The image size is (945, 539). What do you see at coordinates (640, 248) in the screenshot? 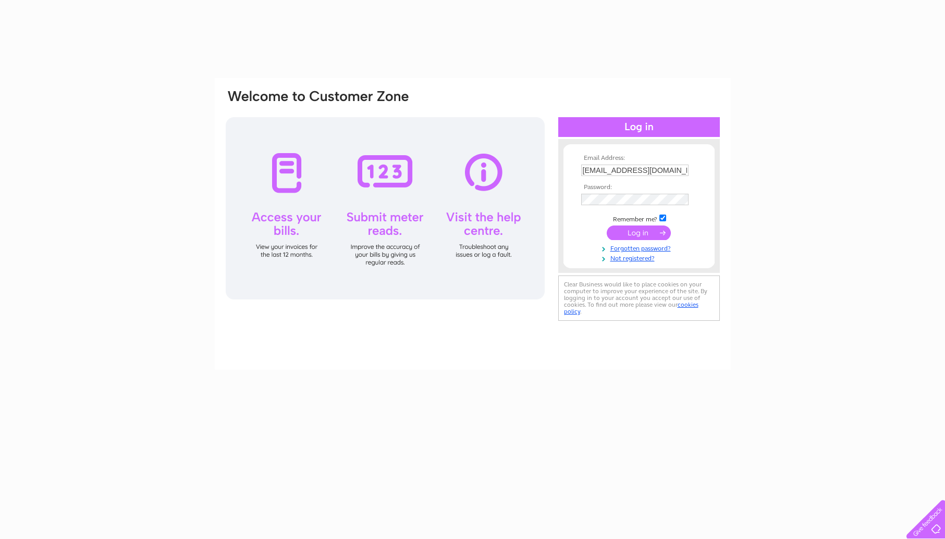
I see `a: Forgotten password?` at bounding box center [640, 248].